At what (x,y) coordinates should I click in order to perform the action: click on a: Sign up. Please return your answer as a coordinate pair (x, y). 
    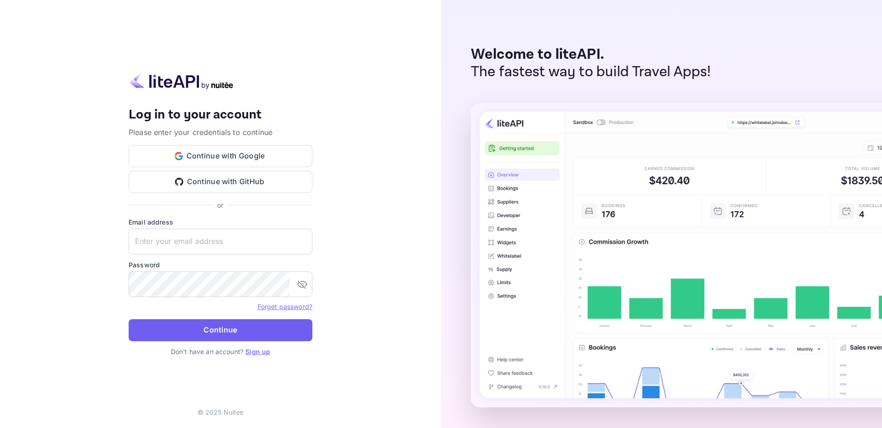
    Looking at the image, I should click on (258, 351).